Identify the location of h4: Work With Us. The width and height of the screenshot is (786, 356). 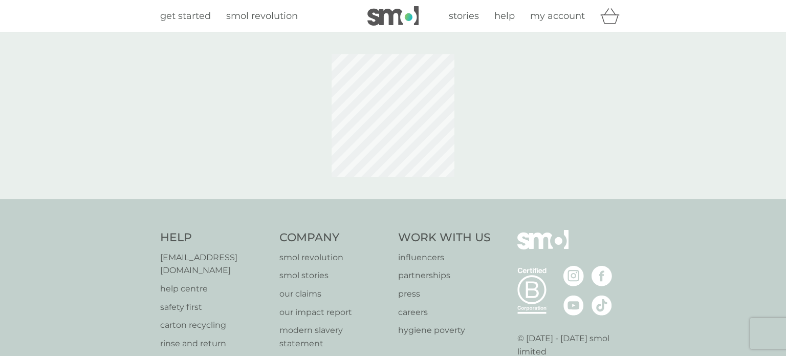
(444, 238).